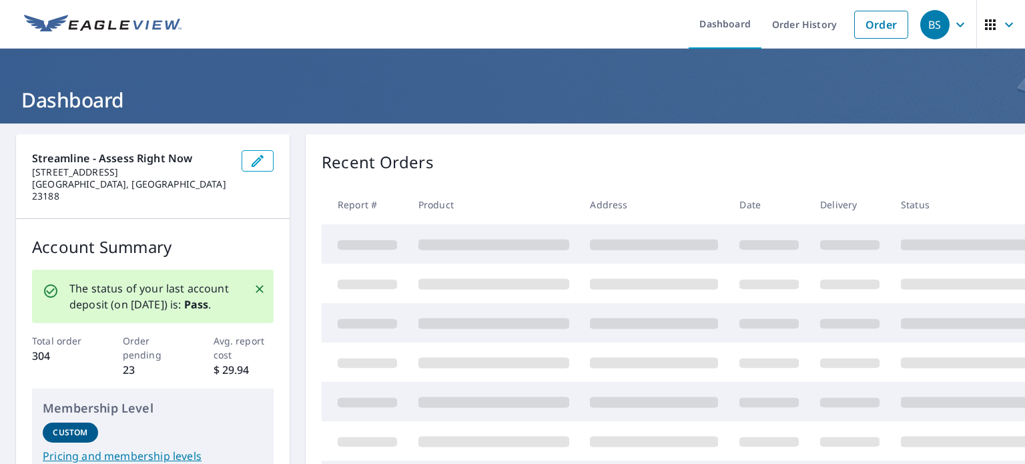 The width and height of the screenshot is (1025, 464). Describe the element at coordinates (153, 370) in the screenshot. I see `p: 23` at that location.